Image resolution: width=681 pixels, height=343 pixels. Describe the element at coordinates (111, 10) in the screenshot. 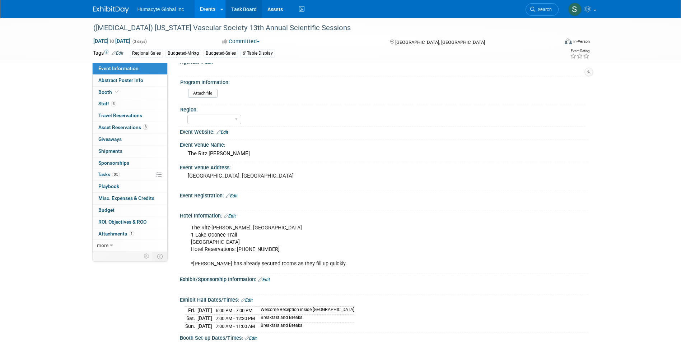

I see `img: ExhibitDay` at that location.